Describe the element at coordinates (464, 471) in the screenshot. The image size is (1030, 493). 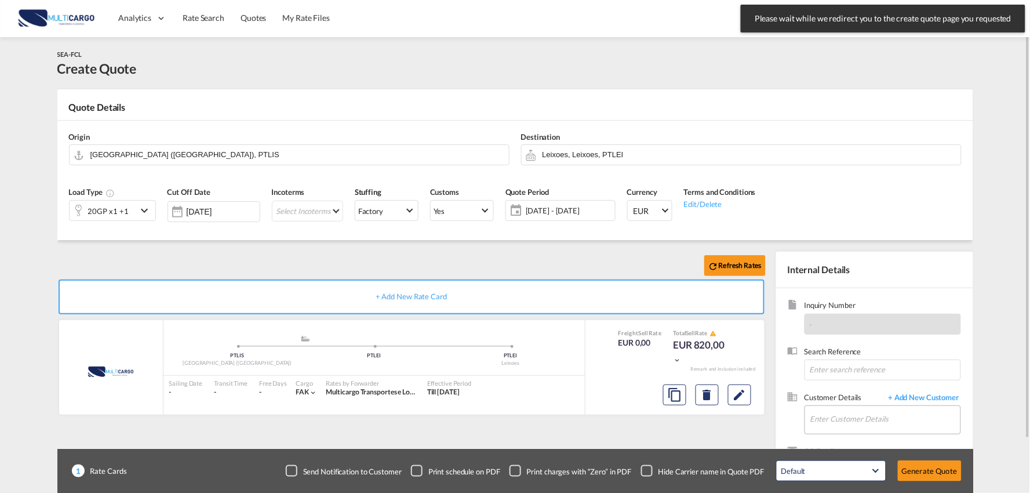
I see `div: Print schedule on PDF` at that location.